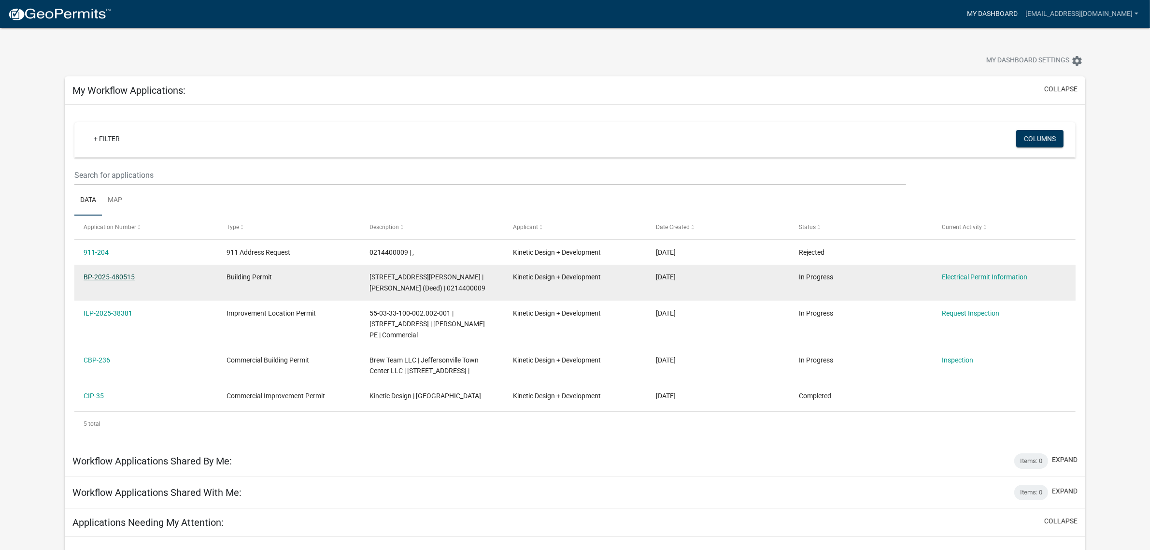 The height and width of the screenshot is (550, 1150). Describe the element at coordinates (152, 461) in the screenshot. I see `h5: Workflow Applications Shared By Me:` at that location.